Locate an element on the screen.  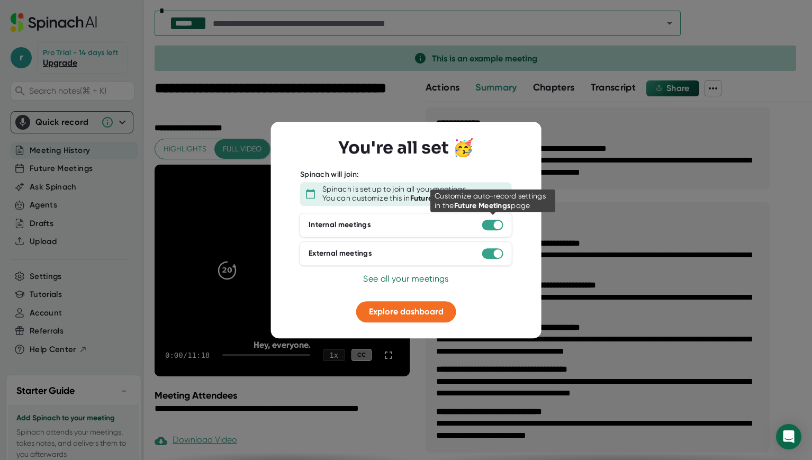
span: Explore dashboard is located at coordinates (406, 311).